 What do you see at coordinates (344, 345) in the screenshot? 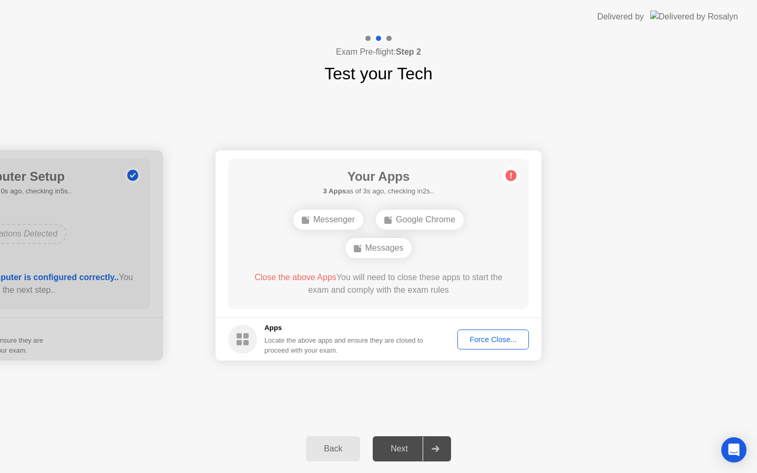
I see `div: Locate the above apps and ensure they are closed to proceed with your exam.` at bounding box center [344, 345].